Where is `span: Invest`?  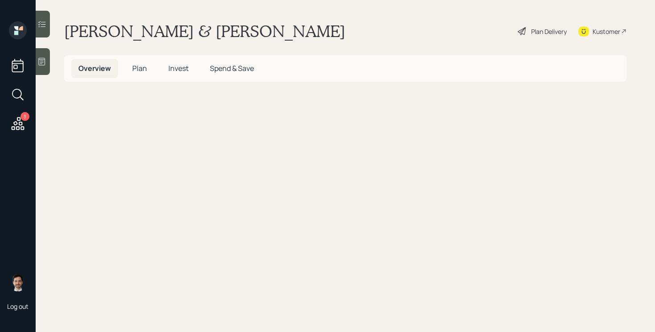
span: Invest is located at coordinates (178, 68).